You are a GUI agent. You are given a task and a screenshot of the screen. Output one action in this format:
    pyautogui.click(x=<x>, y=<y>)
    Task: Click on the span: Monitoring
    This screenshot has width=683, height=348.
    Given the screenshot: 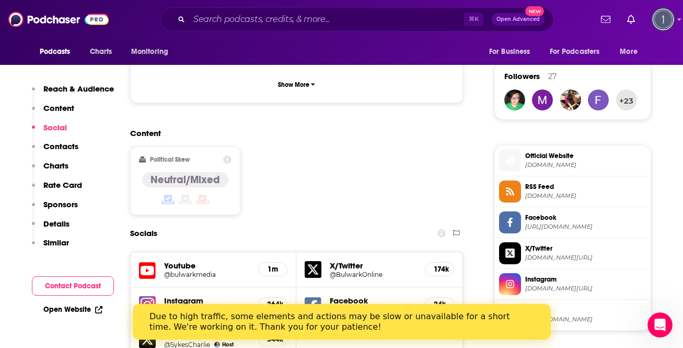 What is the action you would take?
    pyautogui.click(x=150, y=52)
    